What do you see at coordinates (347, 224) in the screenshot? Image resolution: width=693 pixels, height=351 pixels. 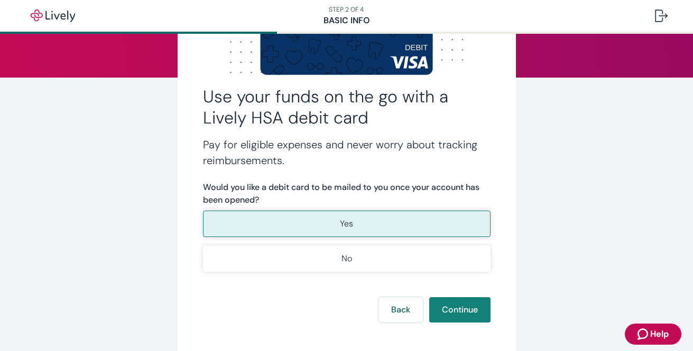 I see `button: Yes` at bounding box center [347, 224].